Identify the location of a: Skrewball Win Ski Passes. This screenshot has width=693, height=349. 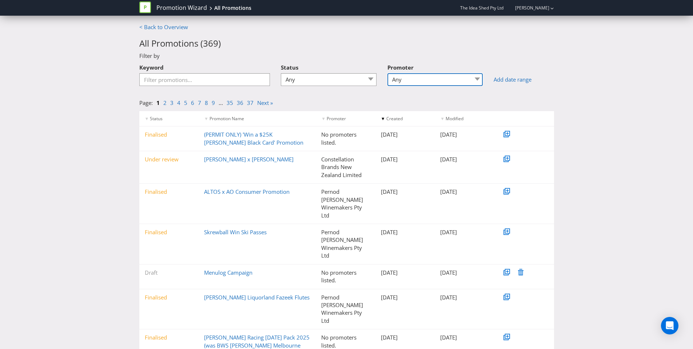
(235, 232).